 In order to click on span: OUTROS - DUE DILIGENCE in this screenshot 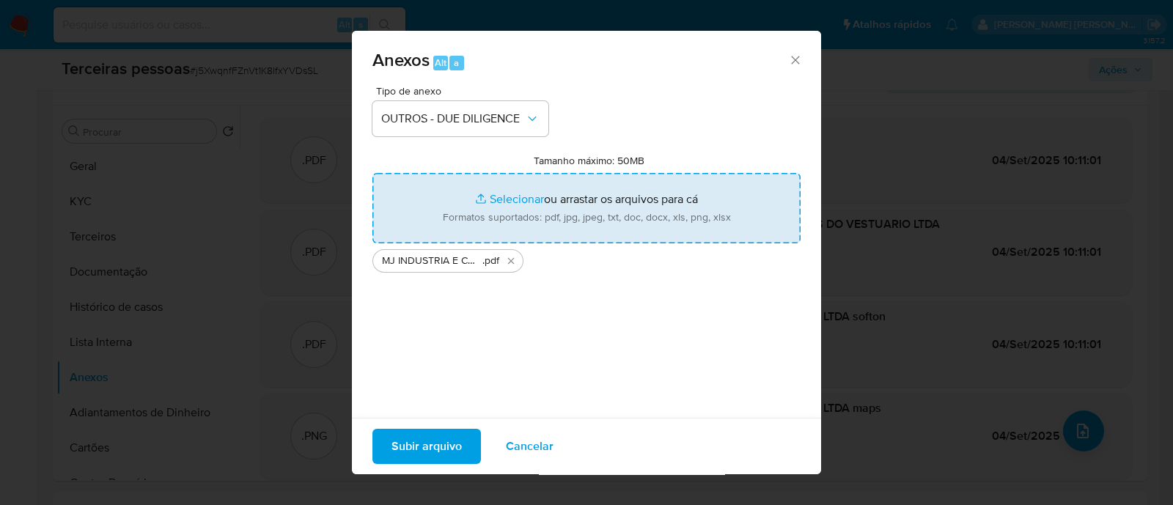, I will do `click(453, 119)`.